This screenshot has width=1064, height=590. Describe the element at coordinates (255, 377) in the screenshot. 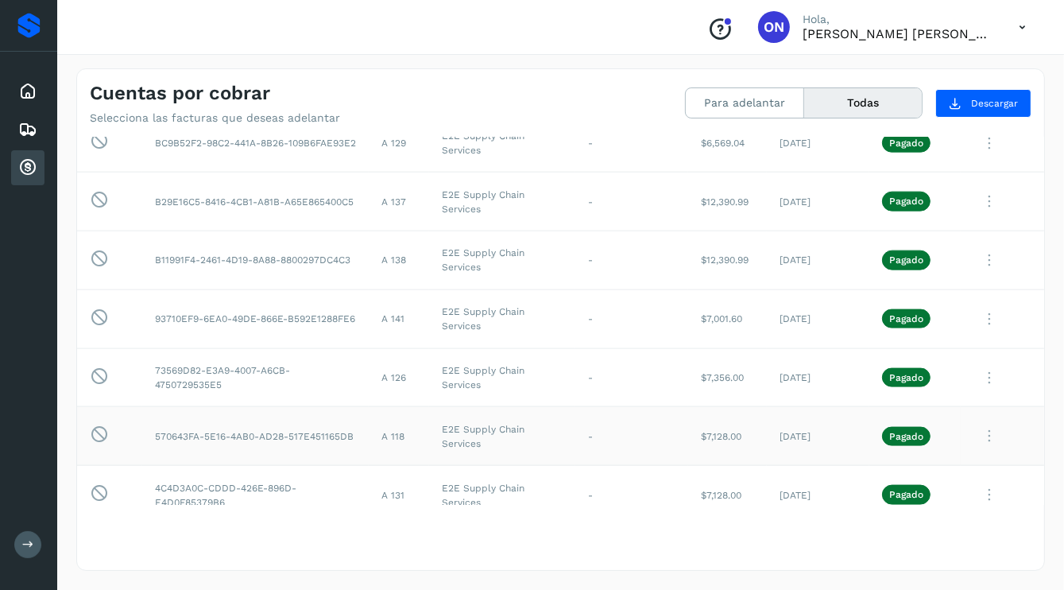

I see `td: 73569D82-E3A9-4007-A6CB-4750729535E5` at that location.